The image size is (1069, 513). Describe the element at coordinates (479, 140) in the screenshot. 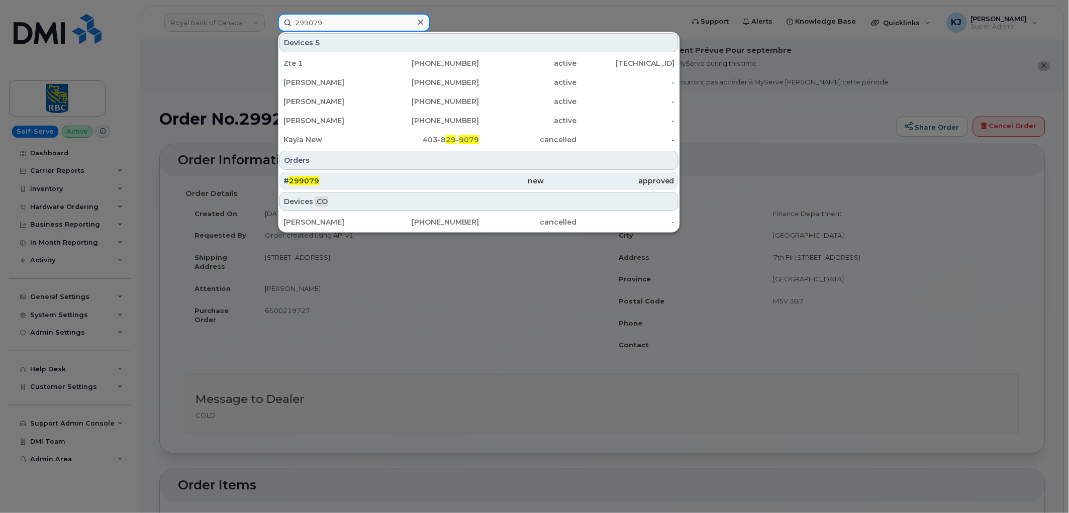

I see `a: Kayla New403-829-9079cancelled-` at that location.